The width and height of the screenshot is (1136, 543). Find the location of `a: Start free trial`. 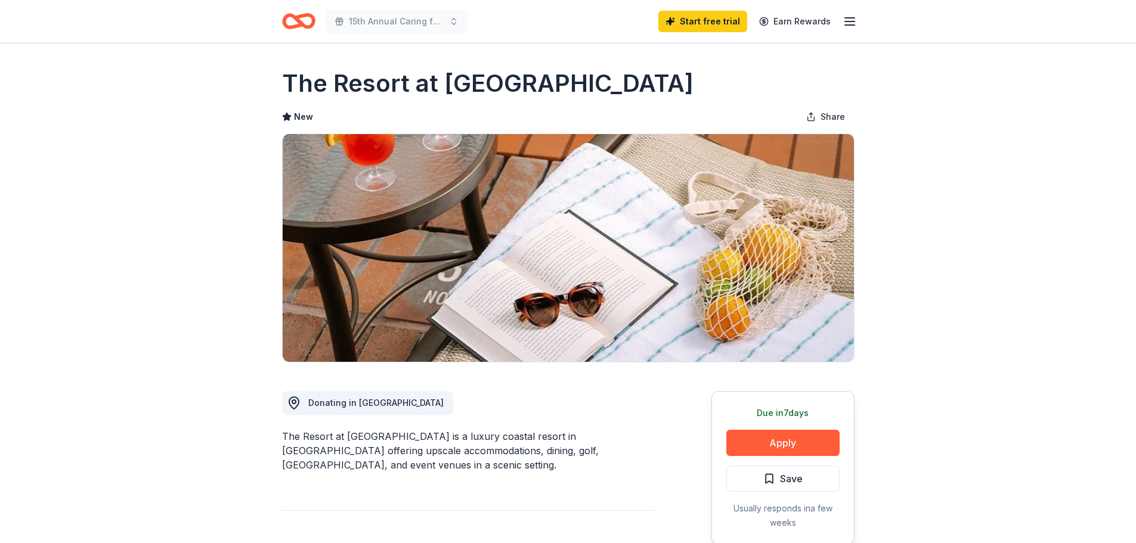

a: Start free trial is located at coordinates (703, 21).